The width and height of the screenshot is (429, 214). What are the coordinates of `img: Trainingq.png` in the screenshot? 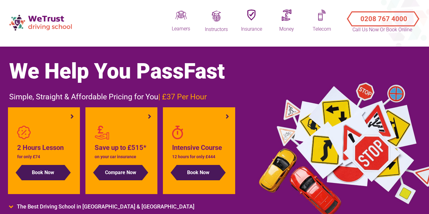 It's located at (216, 16).